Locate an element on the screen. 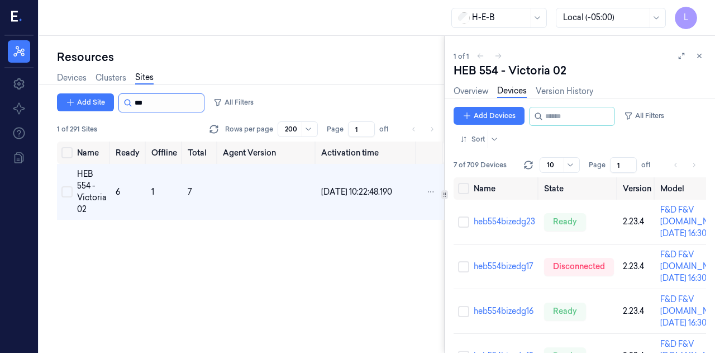 Image resolution: width=715 pixels, height=353 pixels. span: 7 is located at coordinates (190, 192).